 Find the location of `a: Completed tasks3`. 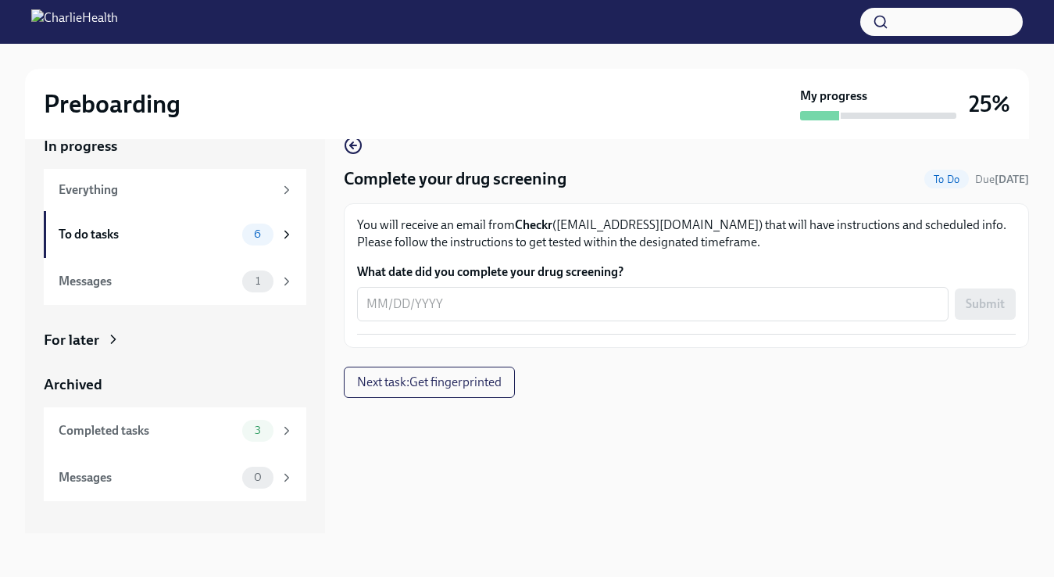

a: Completed tasks3 is located at coordinates (175, 430).